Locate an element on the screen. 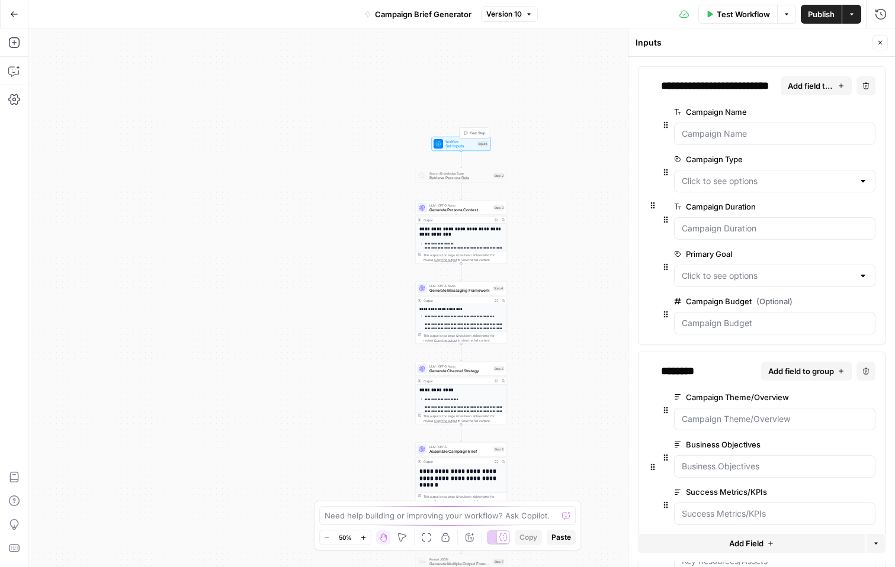  button: Add Field is located at coordinates (751, 544).